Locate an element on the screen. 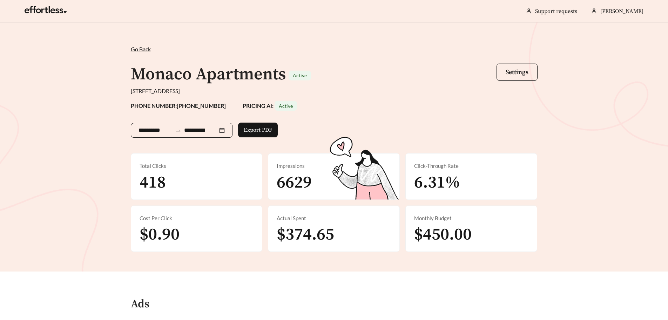 This screenshot has height=320, width=668. span: $374.65 is located at coordinates (306, 234).